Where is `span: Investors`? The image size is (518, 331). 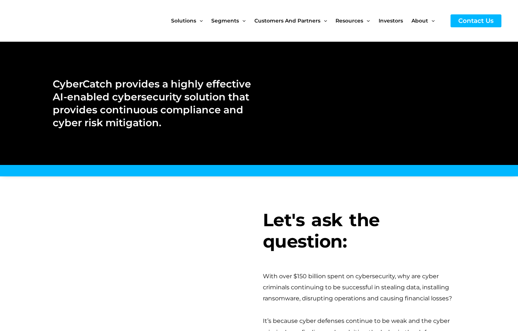
span: Investors is located at coordinates (391, 21).